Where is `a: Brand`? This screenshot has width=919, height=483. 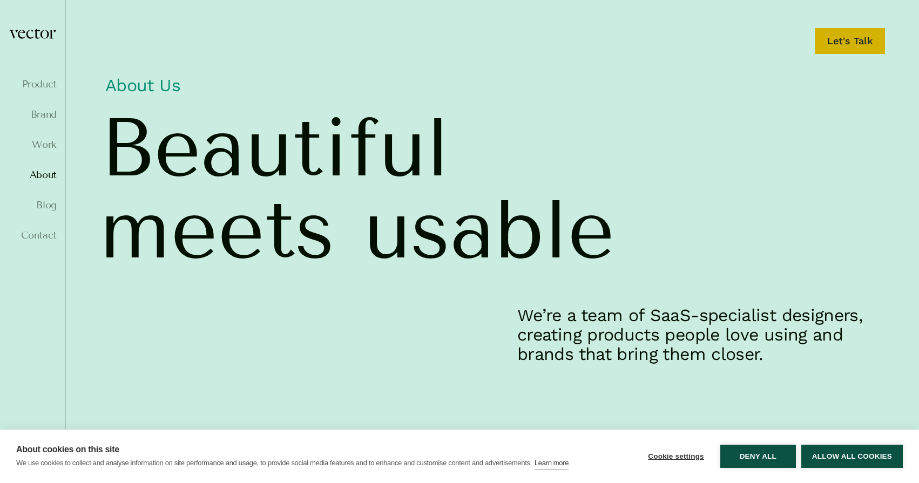 a: Brand is located at coordinates (32, 114).